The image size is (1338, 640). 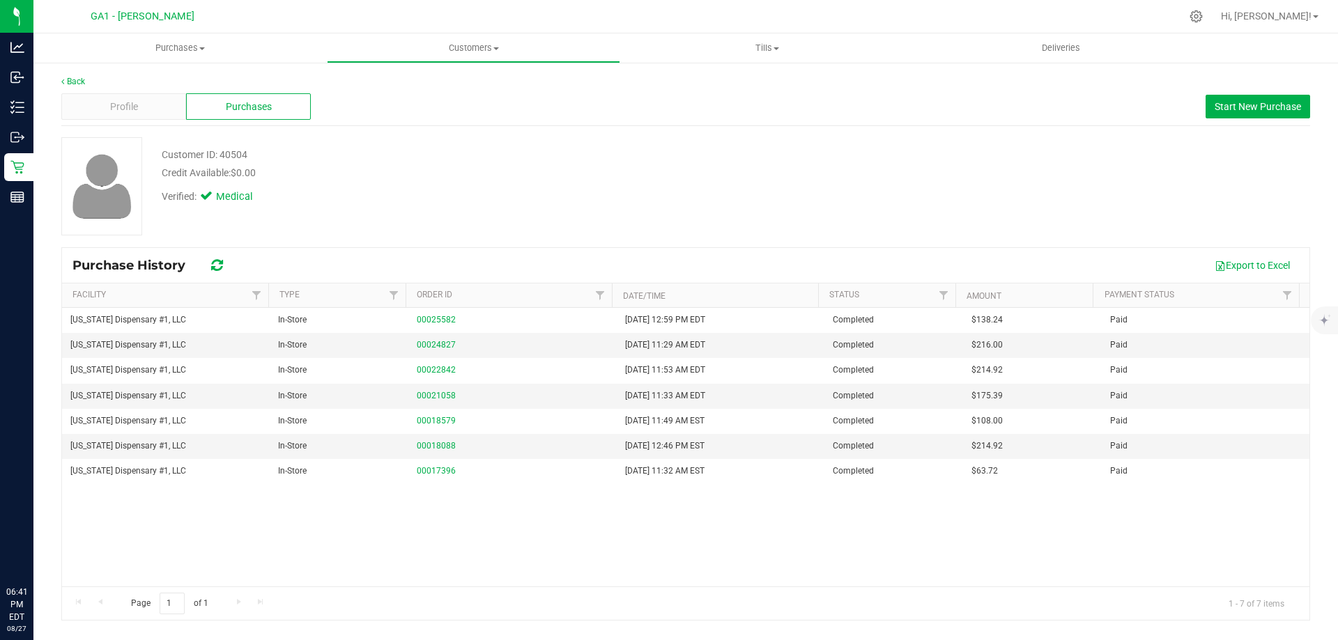 I want to click on div: Customer ID: 40504, so click(x=204, y=155).